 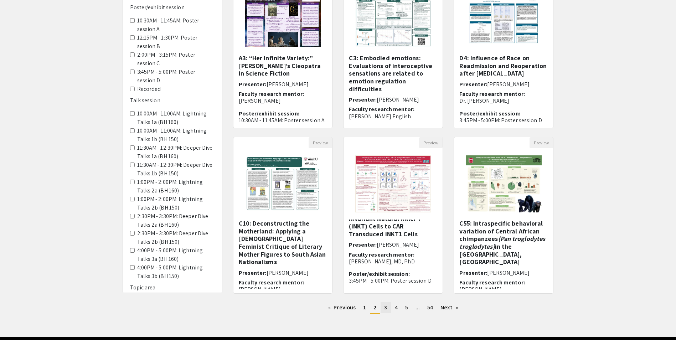 I want to click on label: 10:00AM - 11:00AM: Lightning Talks 1b (BH 150), so click(x=176, y=135).